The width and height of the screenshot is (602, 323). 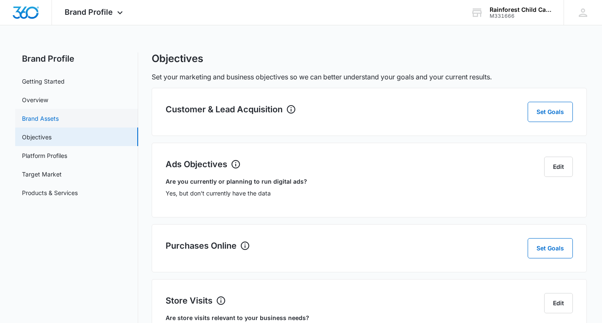 I want to click on a: Overview, so click(x=35, y=100).